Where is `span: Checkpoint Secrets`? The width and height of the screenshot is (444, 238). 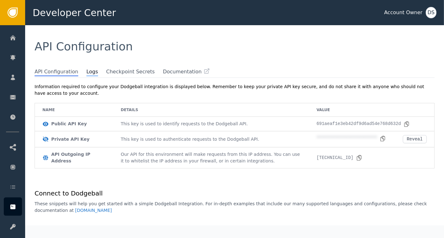 span: Checkpoint Secrets is located at coordinates (130, 72).